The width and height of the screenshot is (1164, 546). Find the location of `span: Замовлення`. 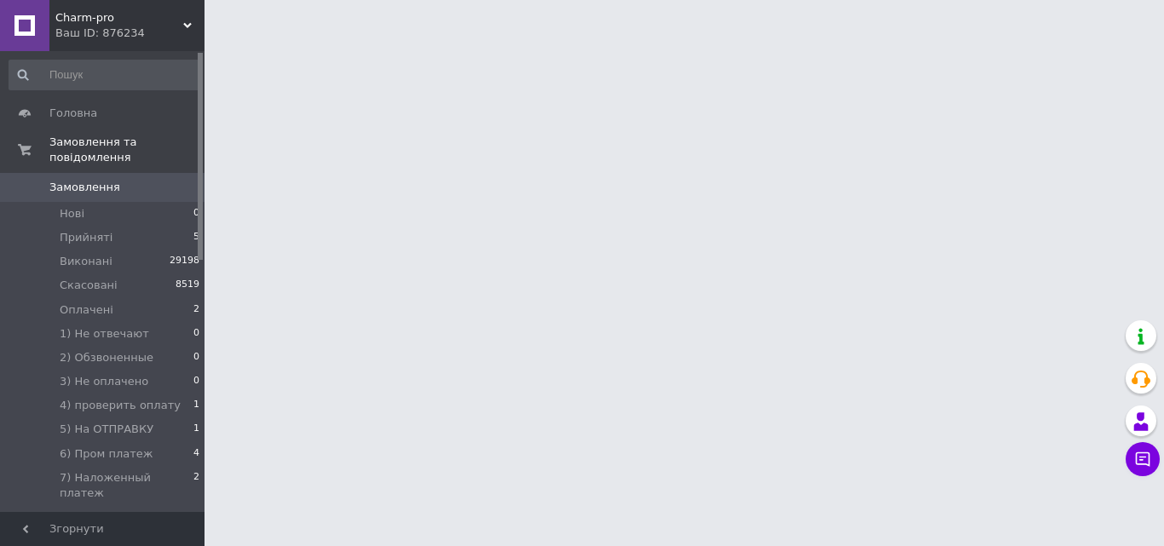

span: Замовлення is located at coordinates (84, 187).